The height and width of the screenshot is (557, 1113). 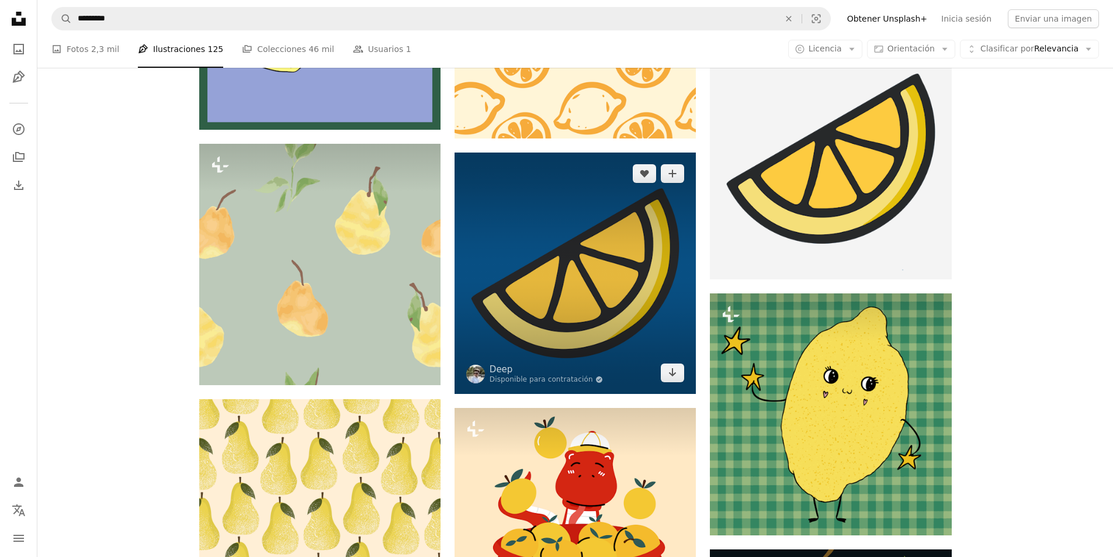 What do you see at coordinates (19, 185) in the screenshot?
I see `a: Historial de descargas` at bounding box center [19, 185].